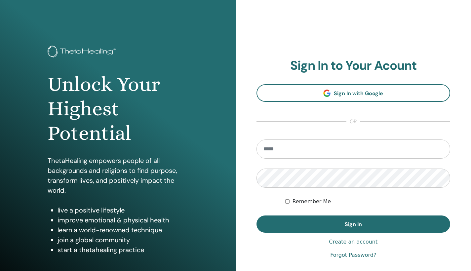  What do you see at coordinates (123, 220) in the screenshot?
I see `li: improve emotional & physical health` at bounding box center [123, 220].